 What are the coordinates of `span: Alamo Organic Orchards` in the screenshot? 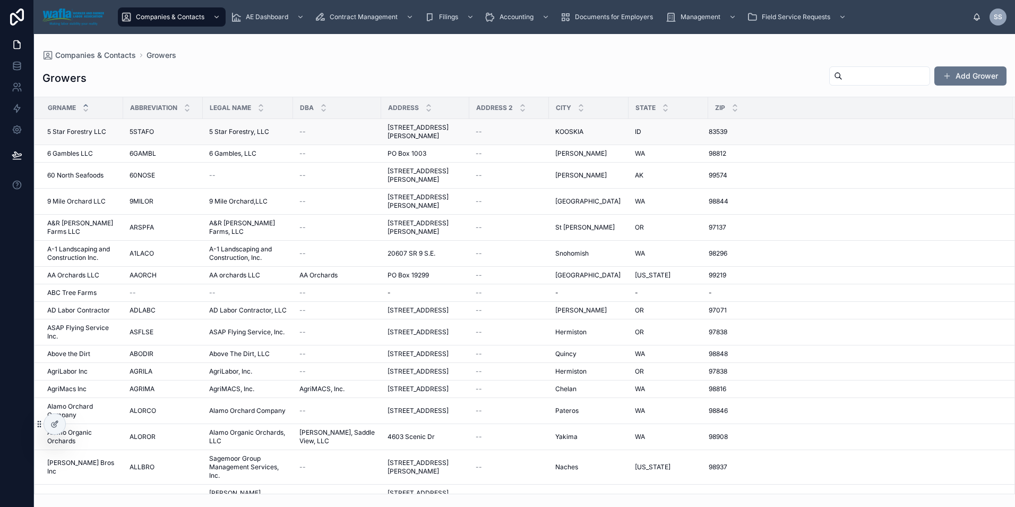 It's located at (82, 437).